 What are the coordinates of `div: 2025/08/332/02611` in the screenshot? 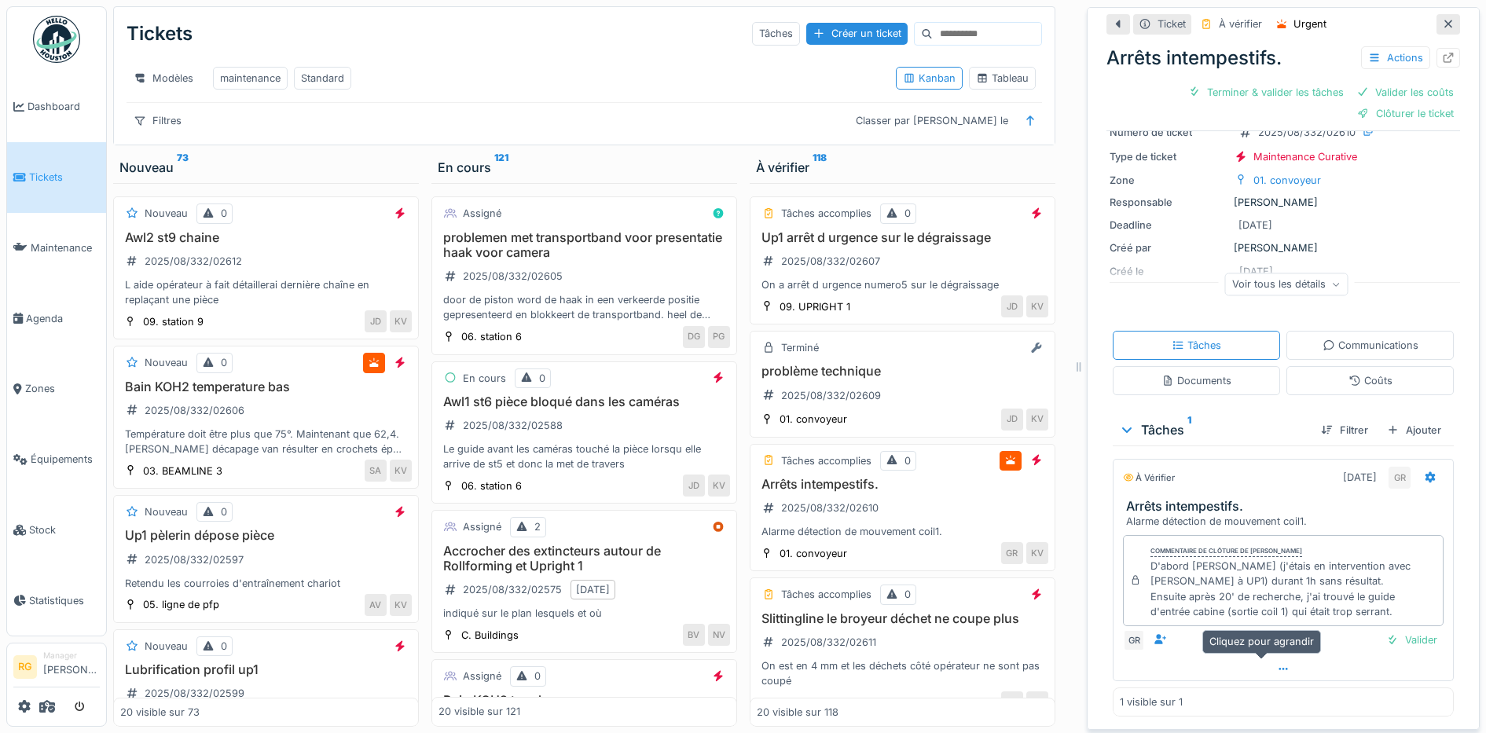 It's located at (828, 642).